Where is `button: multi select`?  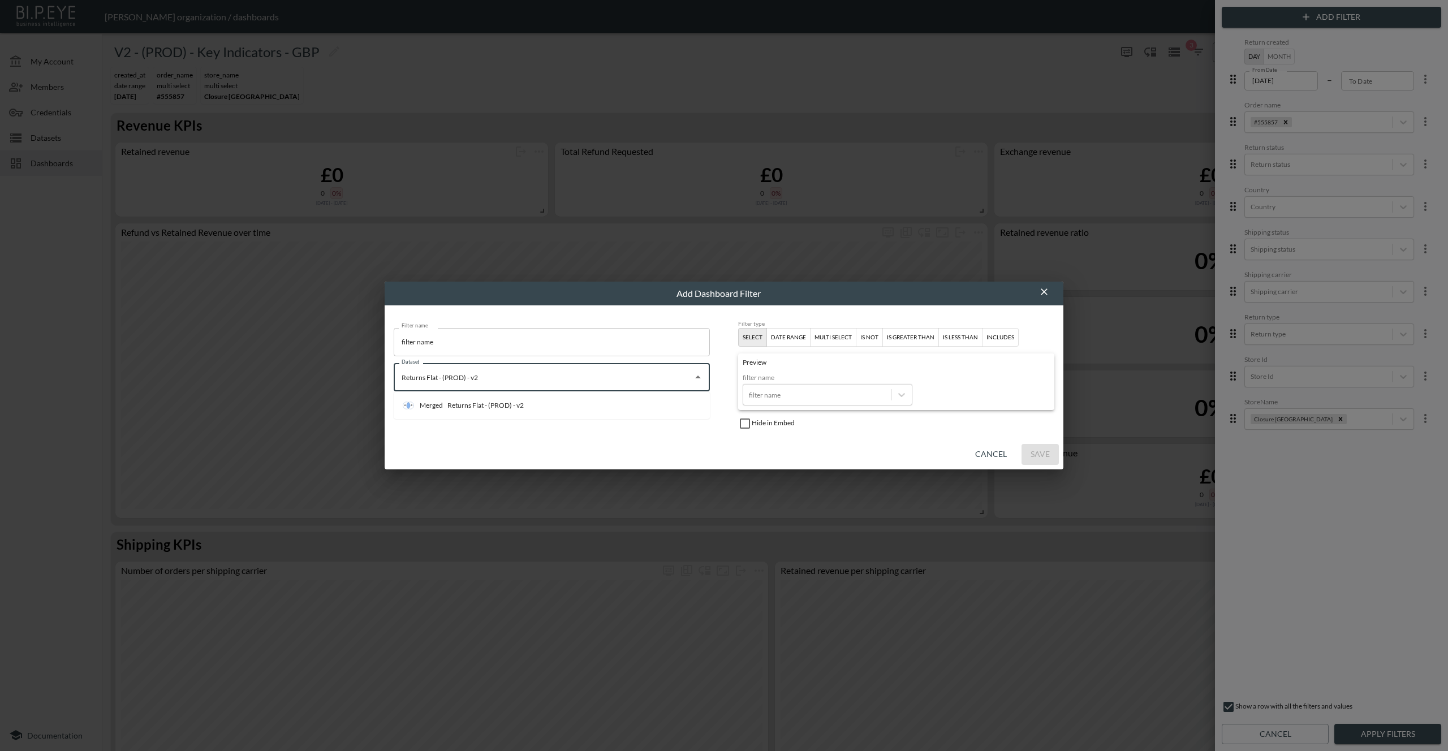 button: multi select is located at coordinates (833, 338).